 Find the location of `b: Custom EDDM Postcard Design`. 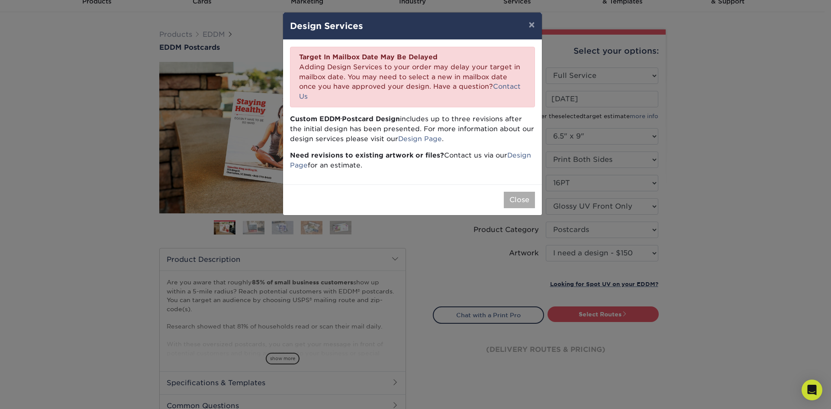

b: Custom EDDM Postcard Design is located at coordinates (345, 119).